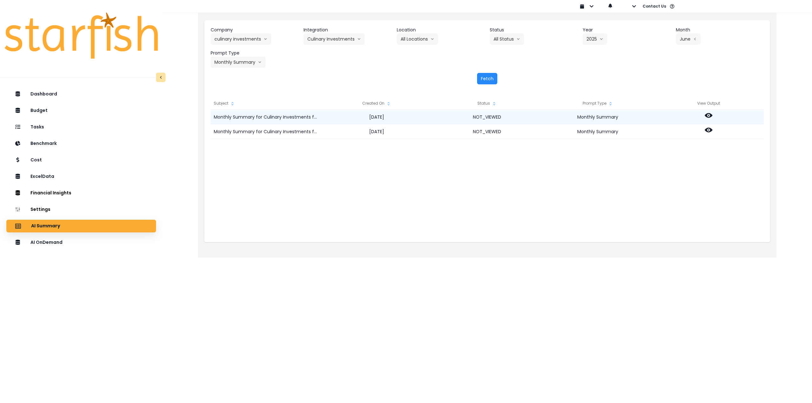  Describe the element at coordinates (594, 39) in the screenshot. I see `button: 2025arrow down line` at that location.